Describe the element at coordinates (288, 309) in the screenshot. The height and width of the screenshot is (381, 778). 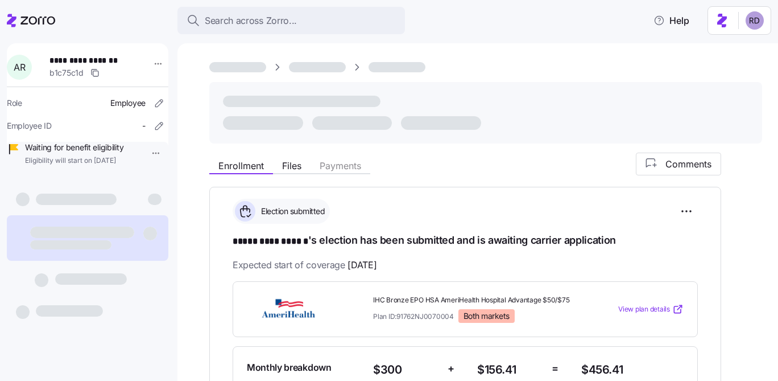
I see `img: AmeriHealth` at that location.